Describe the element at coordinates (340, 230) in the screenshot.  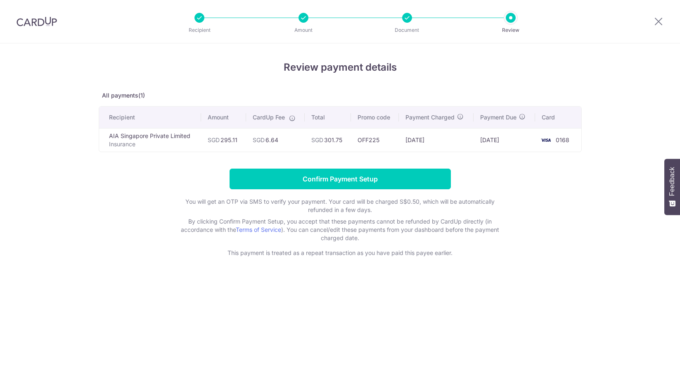
I see `p: By clicking Confirm Payment Setup, you accept that these payments cannot be refunded by CardUp di...` at that location.